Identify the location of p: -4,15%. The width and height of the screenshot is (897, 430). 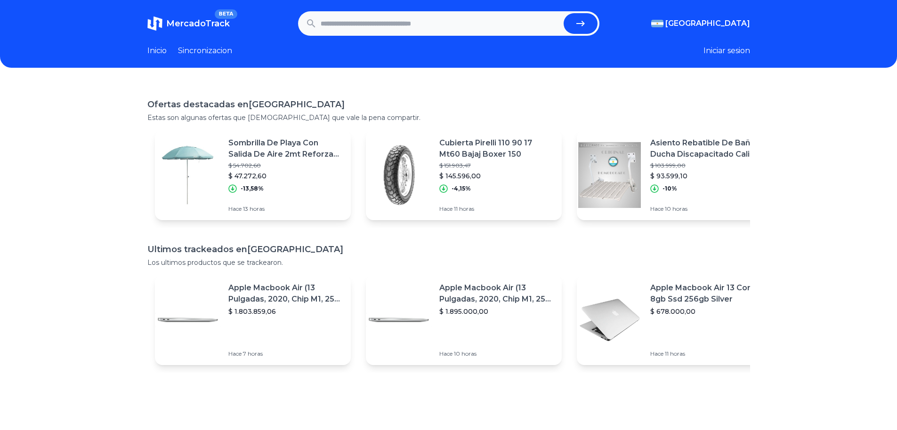
(461, 189).